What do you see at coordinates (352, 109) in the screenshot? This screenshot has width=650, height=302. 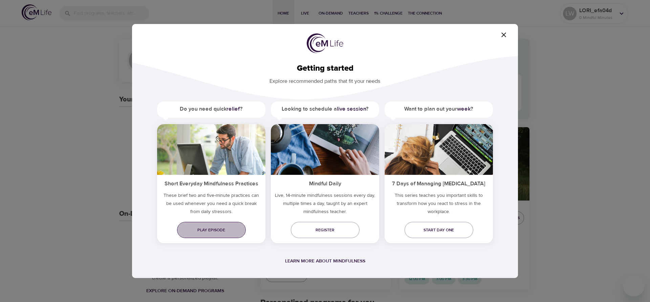 I see `b: live session` at bounding box center [352, 109].